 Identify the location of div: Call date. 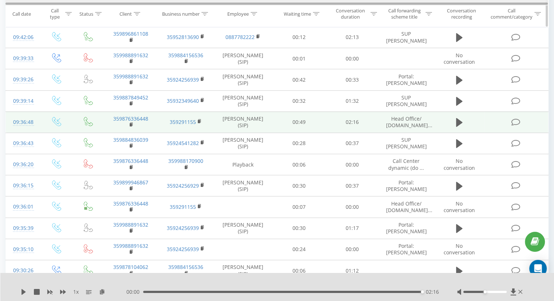
(21, 13).